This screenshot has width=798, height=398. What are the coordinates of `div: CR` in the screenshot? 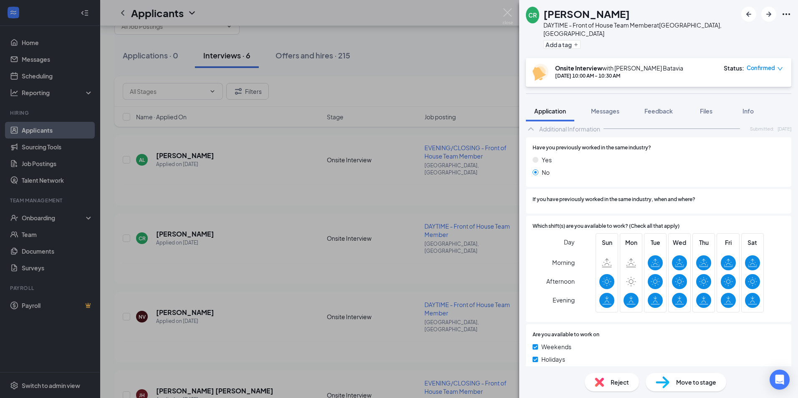 It's located at (532, 15).